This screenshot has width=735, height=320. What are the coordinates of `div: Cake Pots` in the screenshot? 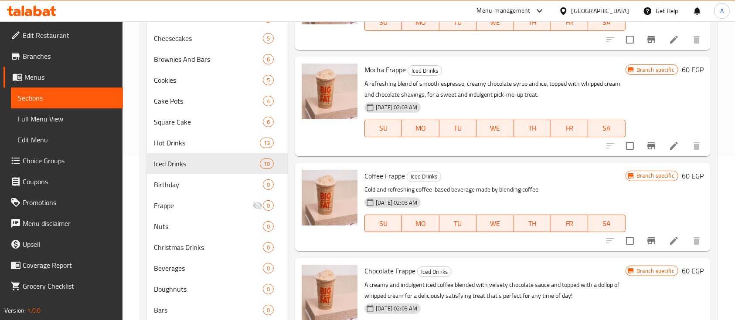 It's located at (208, 101).